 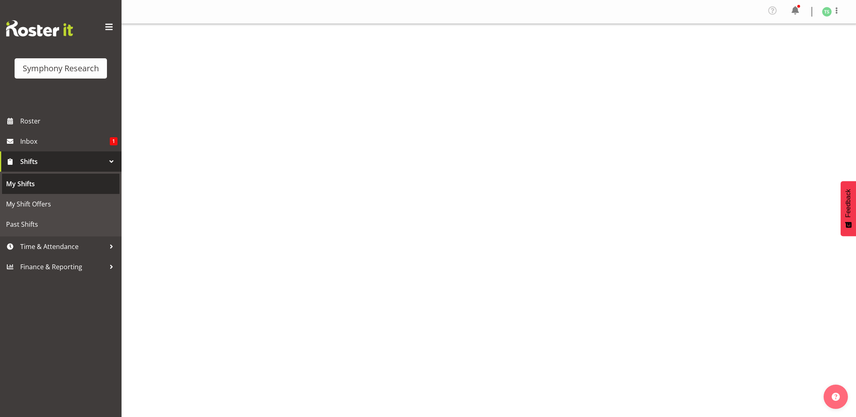 What do you see at coordinates (827, 12) in the screenshot?
I see `img: tanya-stebbing1954.jpg` at bounding box center [827, 12].